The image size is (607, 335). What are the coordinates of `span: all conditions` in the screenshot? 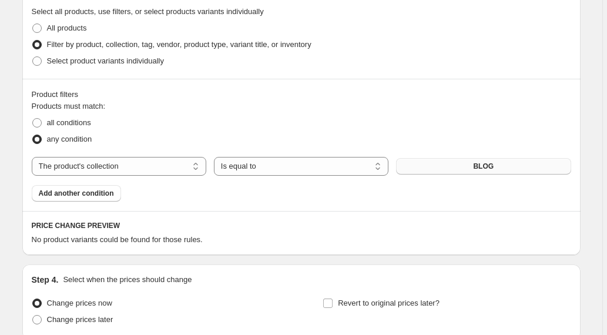 It's located at (69, 122).